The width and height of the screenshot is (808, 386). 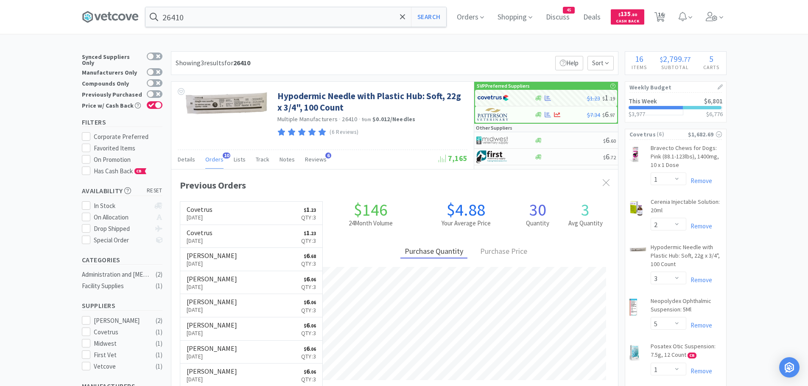 I want to click on span: 135, so click(x=628, y=14).